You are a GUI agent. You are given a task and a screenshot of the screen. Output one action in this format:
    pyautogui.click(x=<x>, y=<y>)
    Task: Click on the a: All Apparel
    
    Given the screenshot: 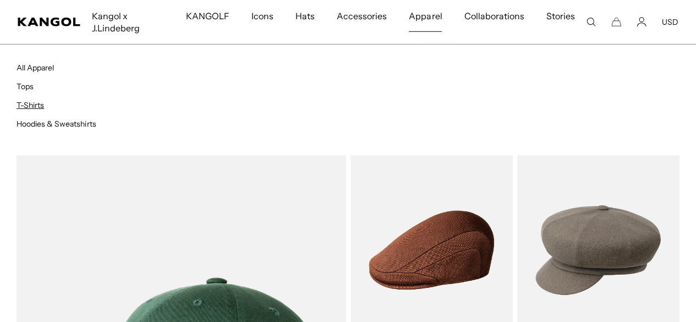 What is the action you would take?
    pyautogui.click(x=35, y=68)
    